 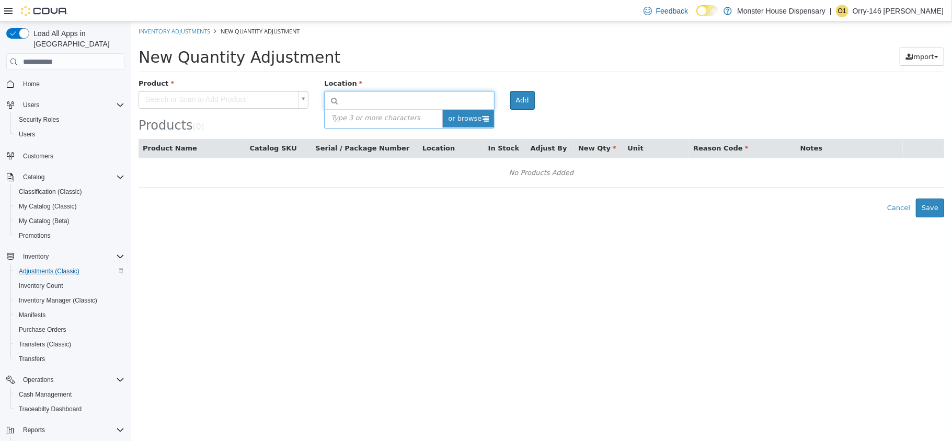 What do you see at coordinates (590, 126) in the screenshot?
I see `span: Reason Code` at bounding box center [590, 126].